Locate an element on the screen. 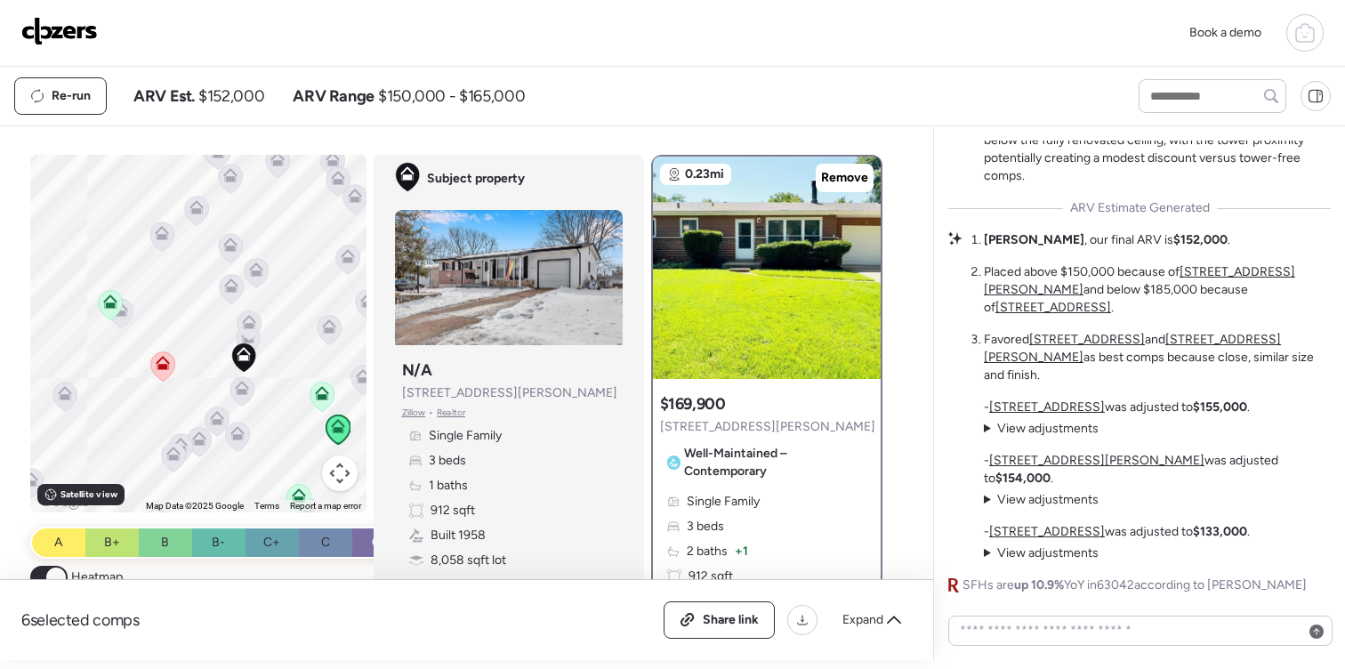  span: Garage is located at coordinates (451, 585).